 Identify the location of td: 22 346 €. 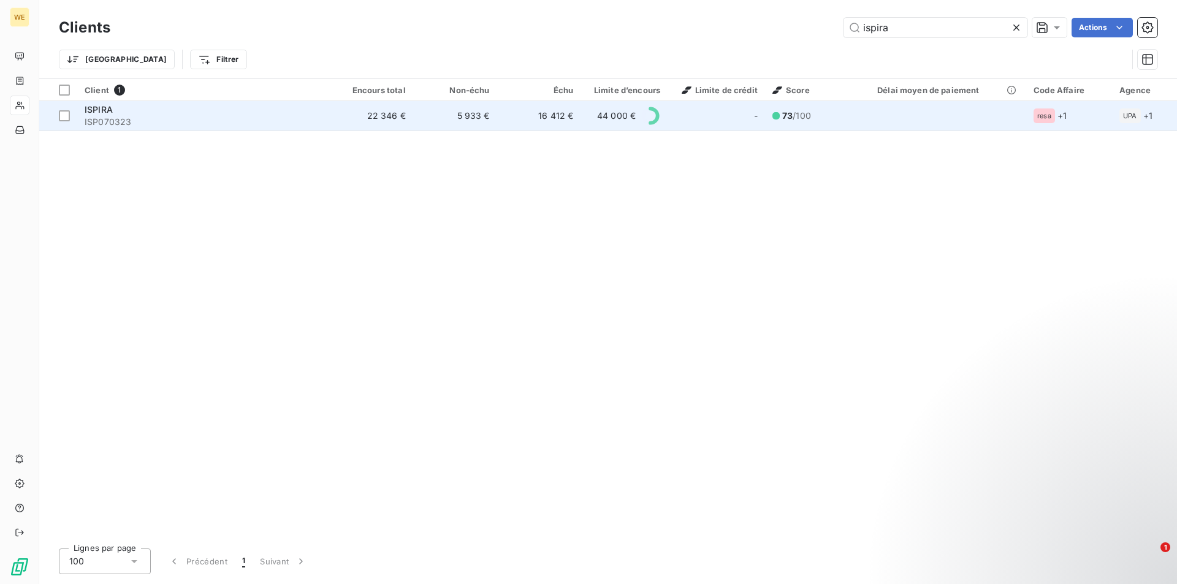
(371, 116).